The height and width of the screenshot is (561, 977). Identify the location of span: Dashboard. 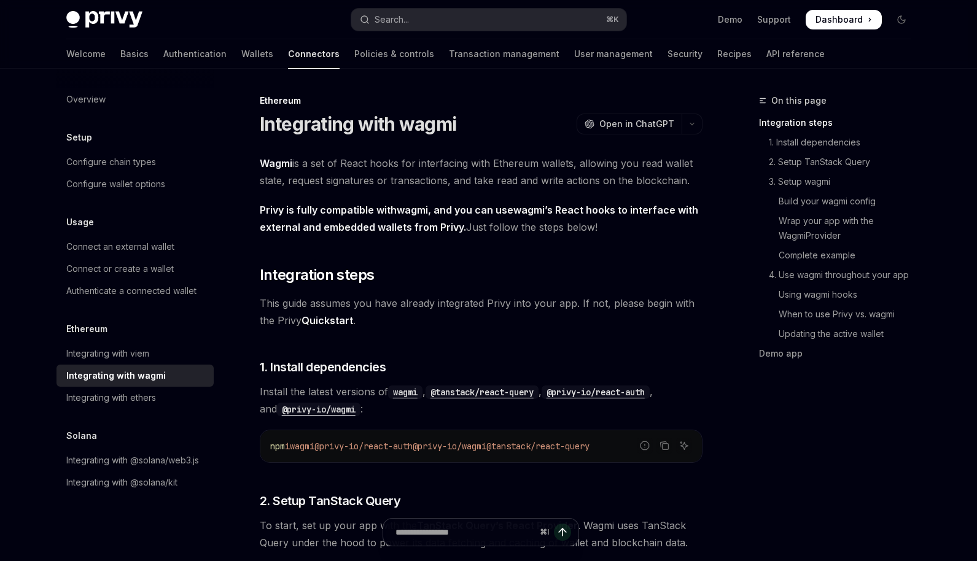
(839, 20).